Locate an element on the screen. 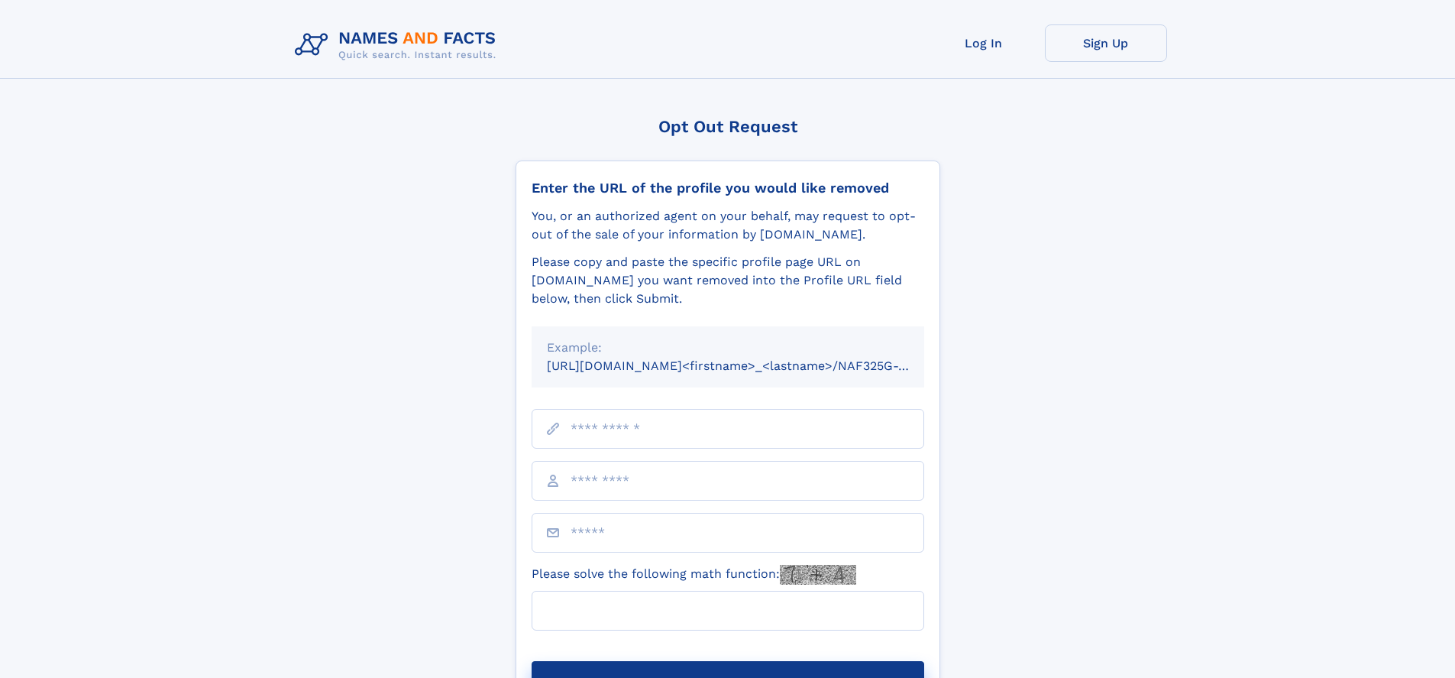  label: Please solve the following math function: is located at coordinates (694, 575).